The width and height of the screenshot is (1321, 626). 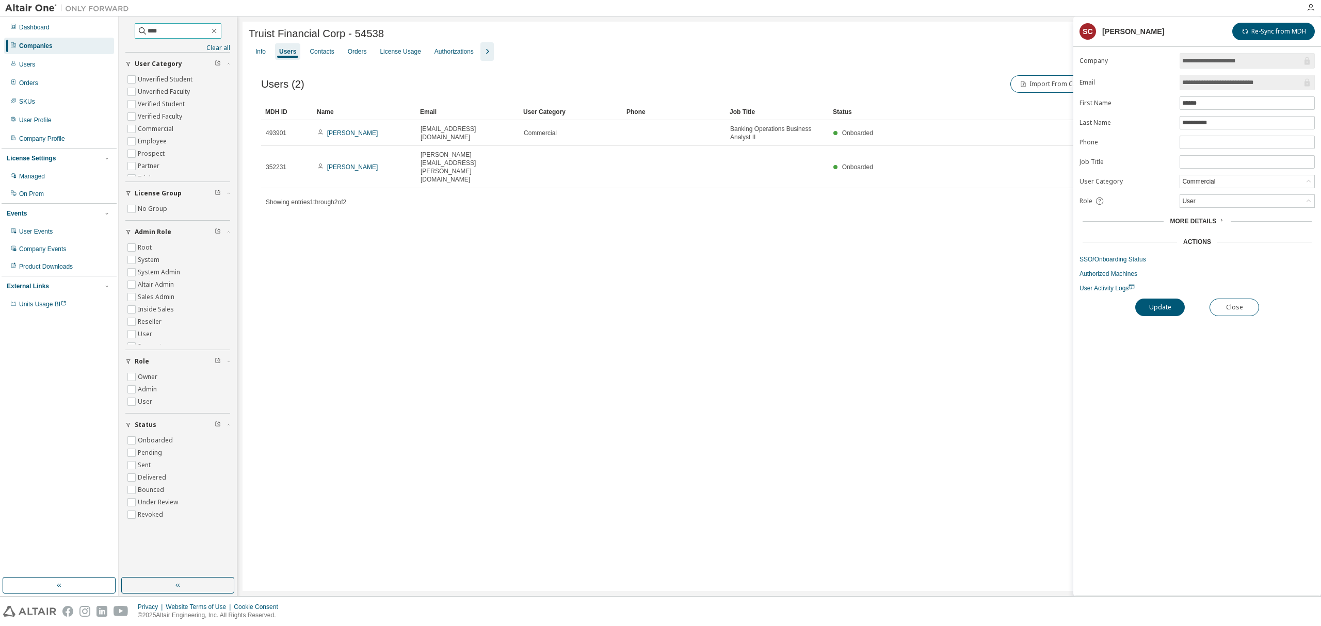 I want to click on div: Actions, so click(x=1197, y=242).